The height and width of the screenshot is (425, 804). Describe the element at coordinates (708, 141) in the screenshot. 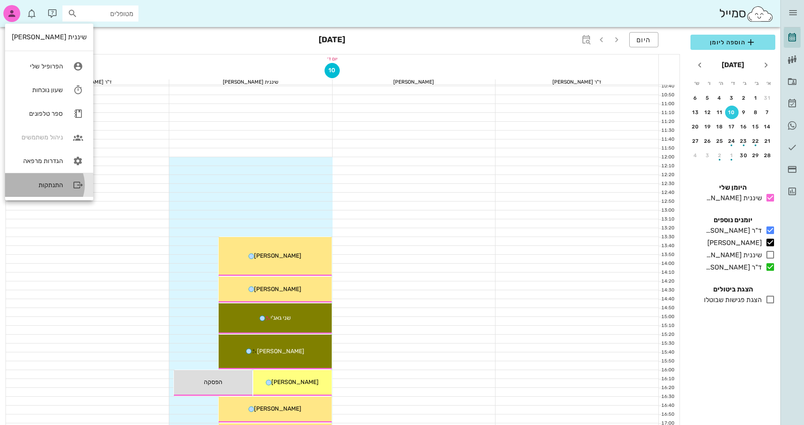

I see `button: 26` at that location.